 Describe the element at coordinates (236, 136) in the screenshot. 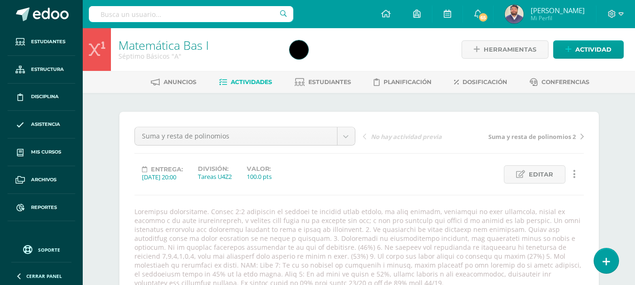

I see `span: Suma y resta de polinomios` at that location.